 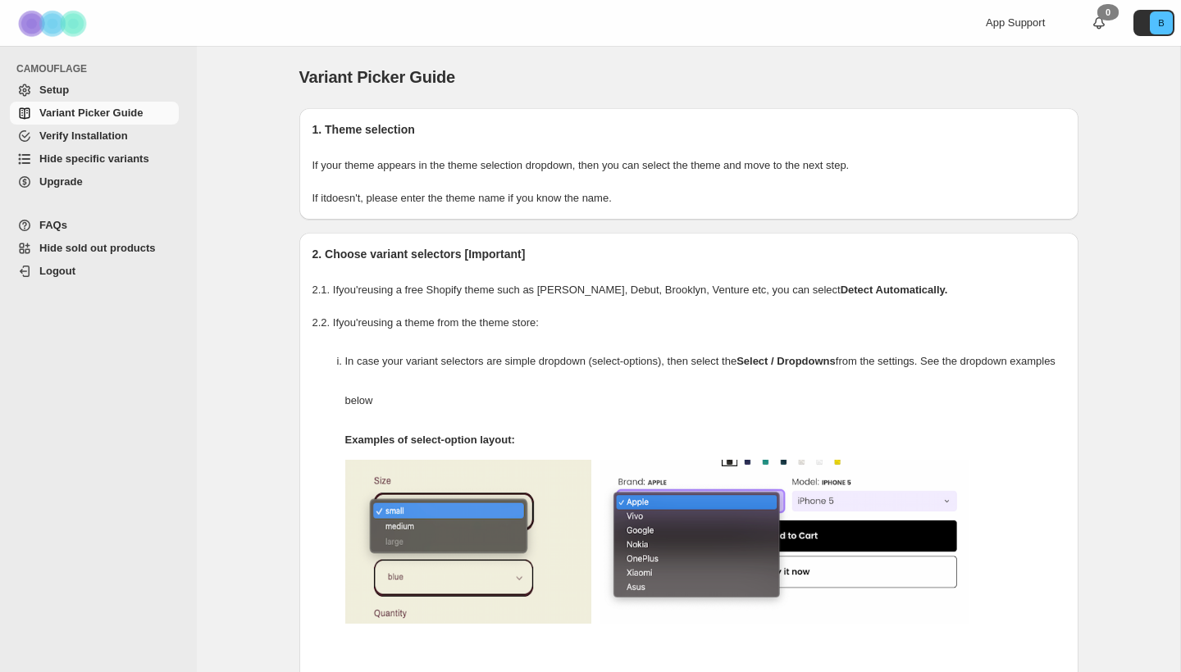 I want to click on span: Hide specific variants, so click(x=94, y=158).